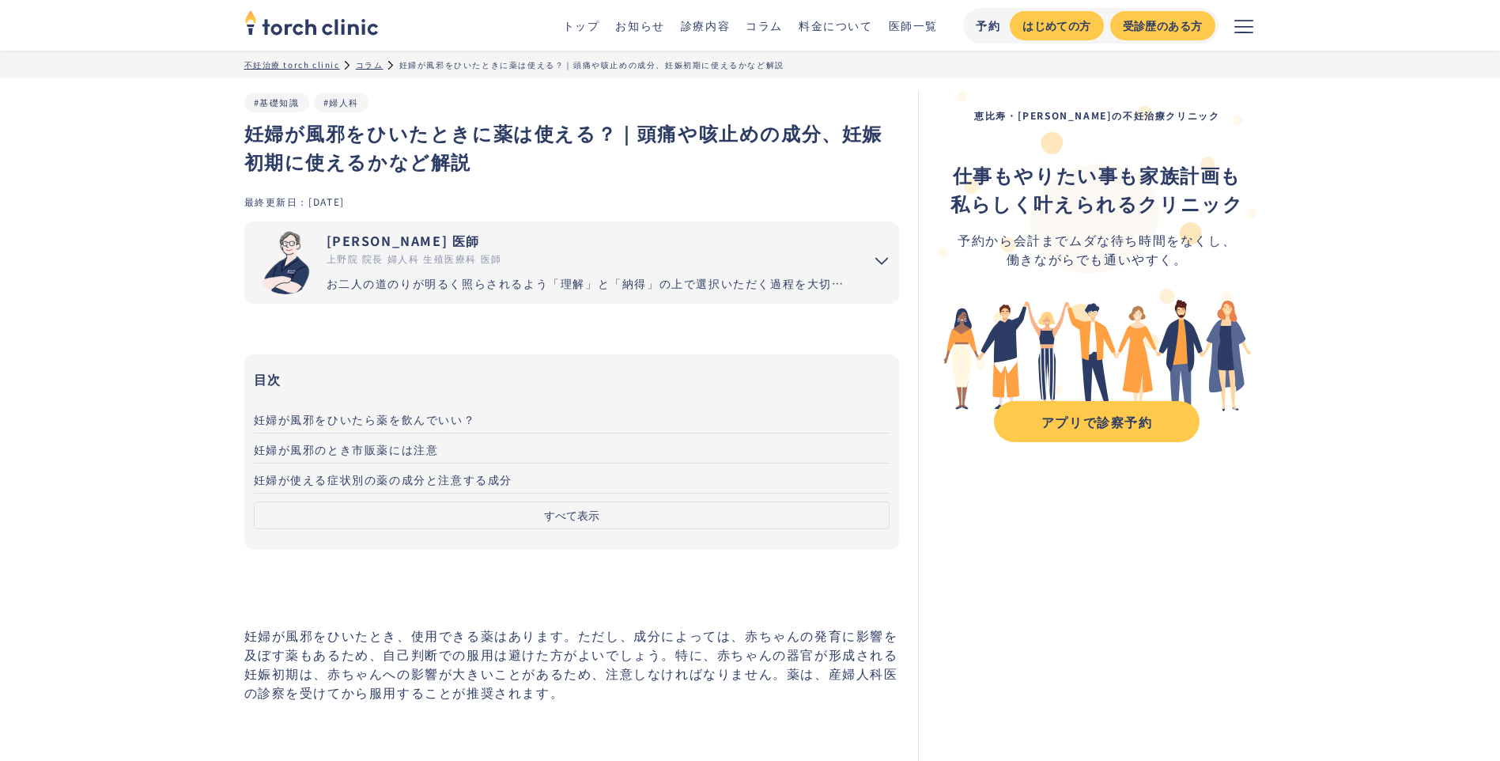 The height and width of the screenshot is (761, 1500). What do you see at coordinates (913, 25) in the screenshot?
I see `a: 医師一覧` at bounding box center [913, 25].